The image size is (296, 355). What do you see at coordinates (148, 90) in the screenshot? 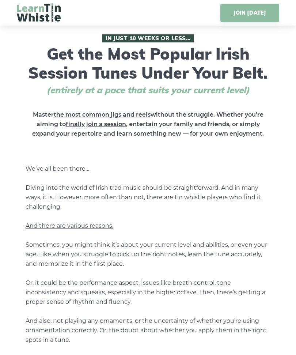
I see `span: (entirely at a pace that suits your current level)` at bounding box center [148, 90].